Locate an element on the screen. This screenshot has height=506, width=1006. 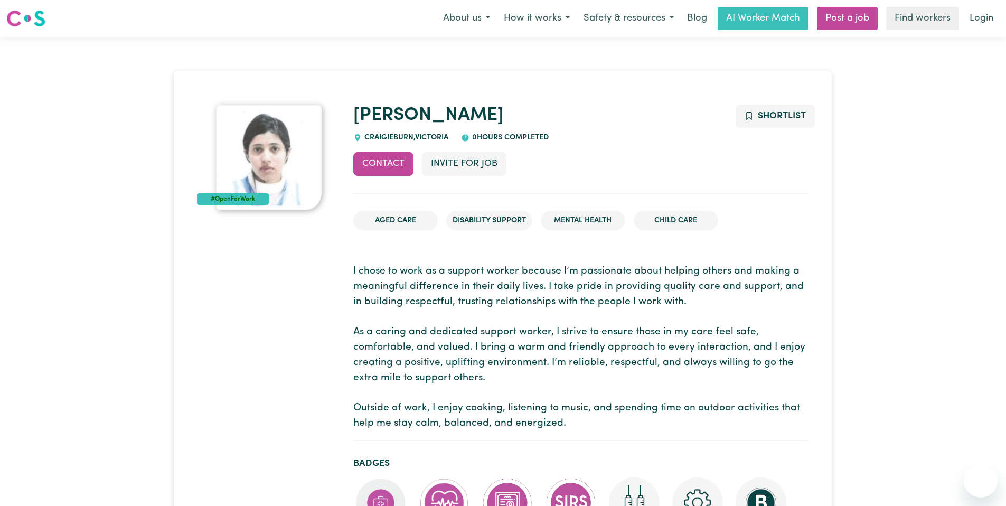
a: AI Worker Match is located at coordinates (763, 18).